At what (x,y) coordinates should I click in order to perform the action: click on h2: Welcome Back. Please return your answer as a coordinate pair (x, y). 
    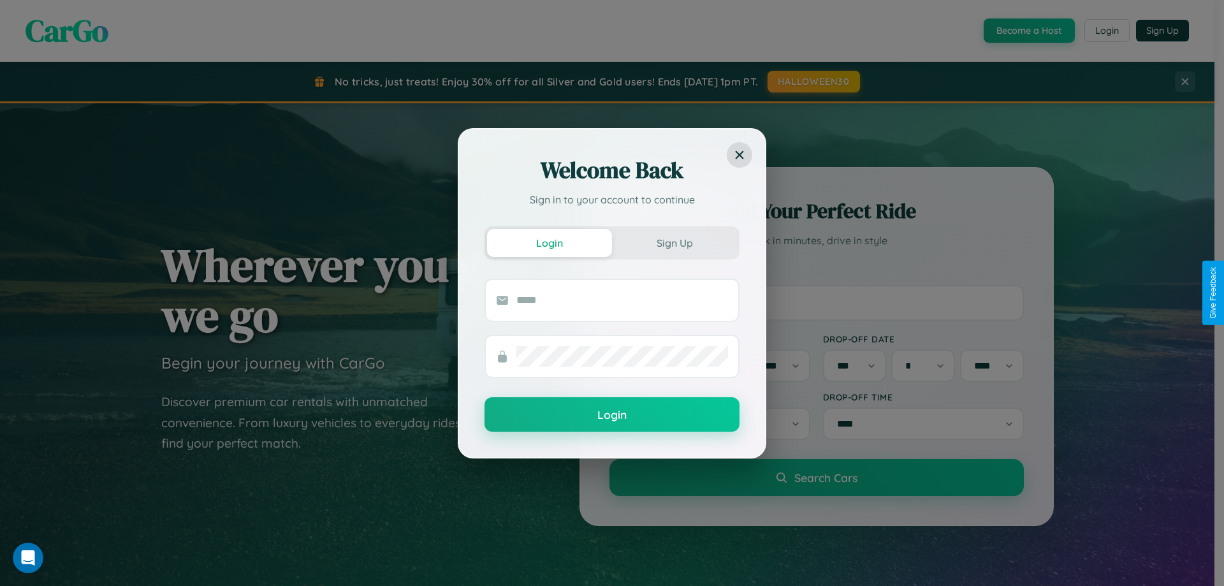
    Looking at the image, I should click on (612, 170).